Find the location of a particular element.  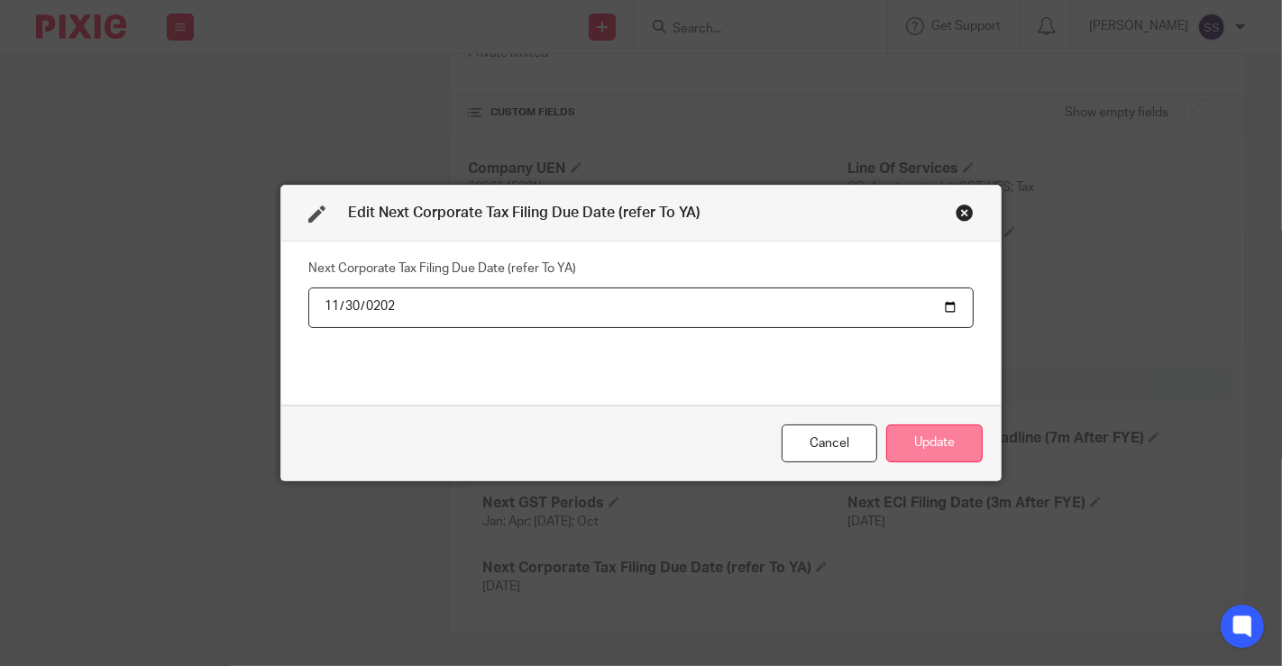

input: YYYY-MM-DD is located at coordinates (641, 307).